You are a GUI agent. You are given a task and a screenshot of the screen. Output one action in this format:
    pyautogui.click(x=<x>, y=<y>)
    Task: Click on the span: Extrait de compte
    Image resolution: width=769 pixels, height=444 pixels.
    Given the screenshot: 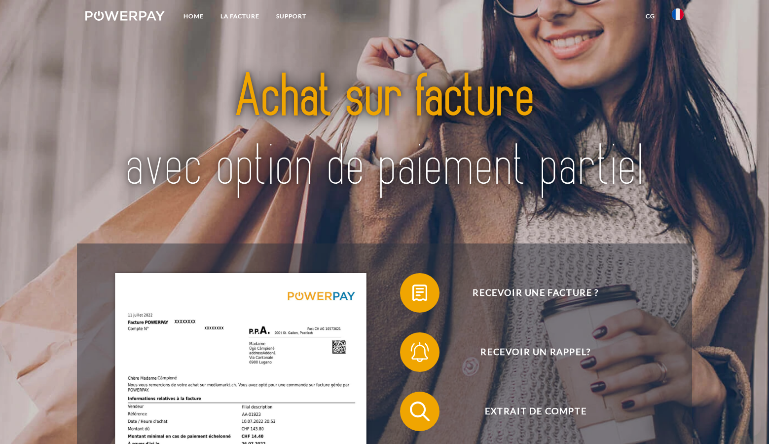 What is the action you would take?
    pyautogui.click(x=536, y=411)
    